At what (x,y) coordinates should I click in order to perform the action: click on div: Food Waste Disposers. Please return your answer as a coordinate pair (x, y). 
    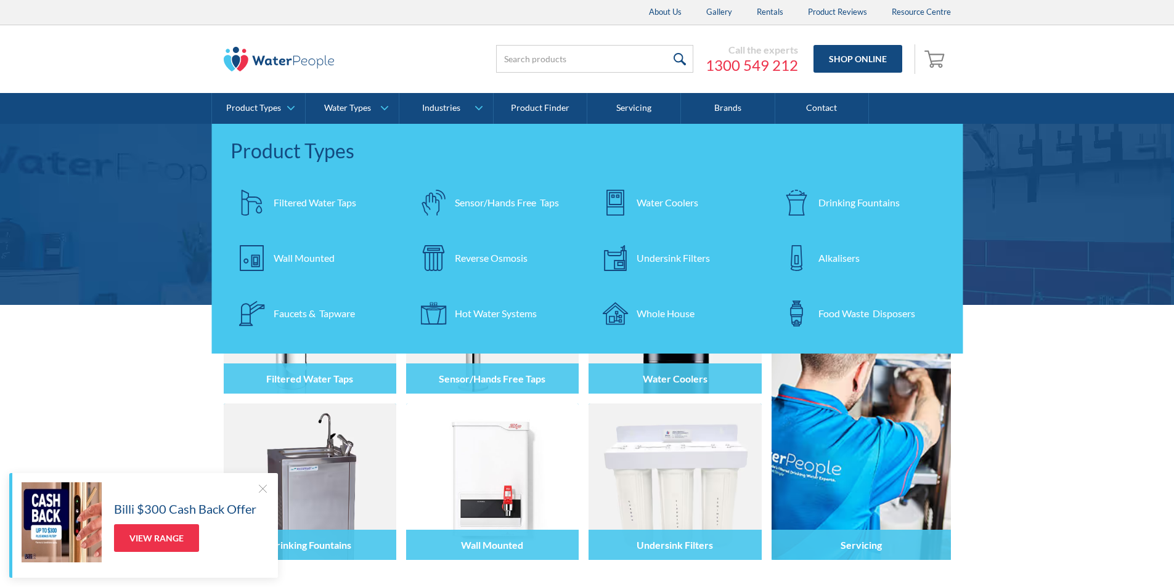
    Looking at the image, I should click on (866, 314).